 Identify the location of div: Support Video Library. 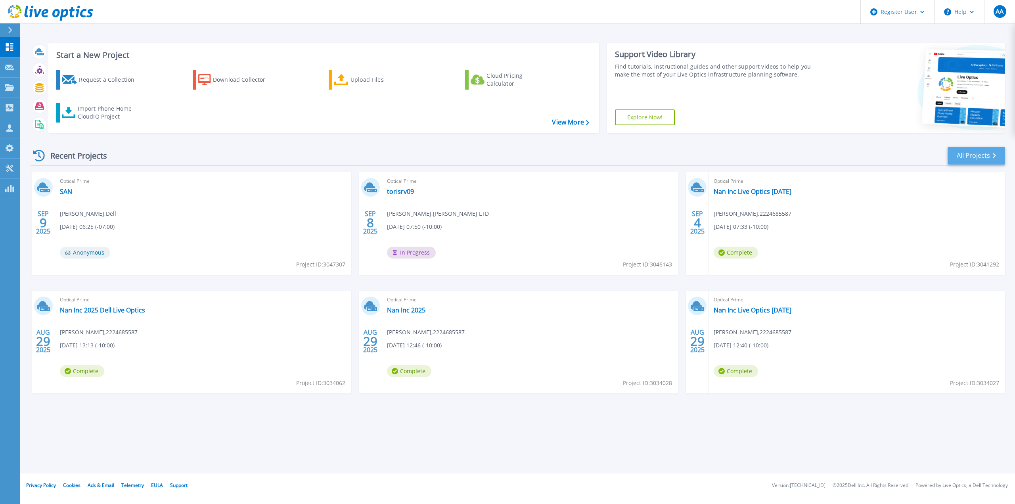
(718, 54).